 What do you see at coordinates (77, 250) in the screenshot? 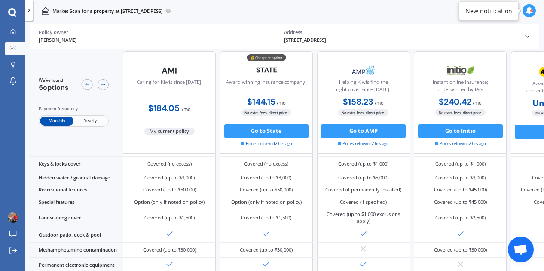
I see `div: Methamphetamine contamination` at bounding box center [77, 250].